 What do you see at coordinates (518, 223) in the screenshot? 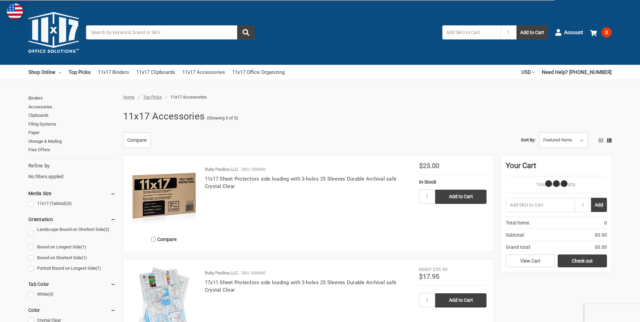
I see `span: Total Items:` at bounding box center [518, 223].